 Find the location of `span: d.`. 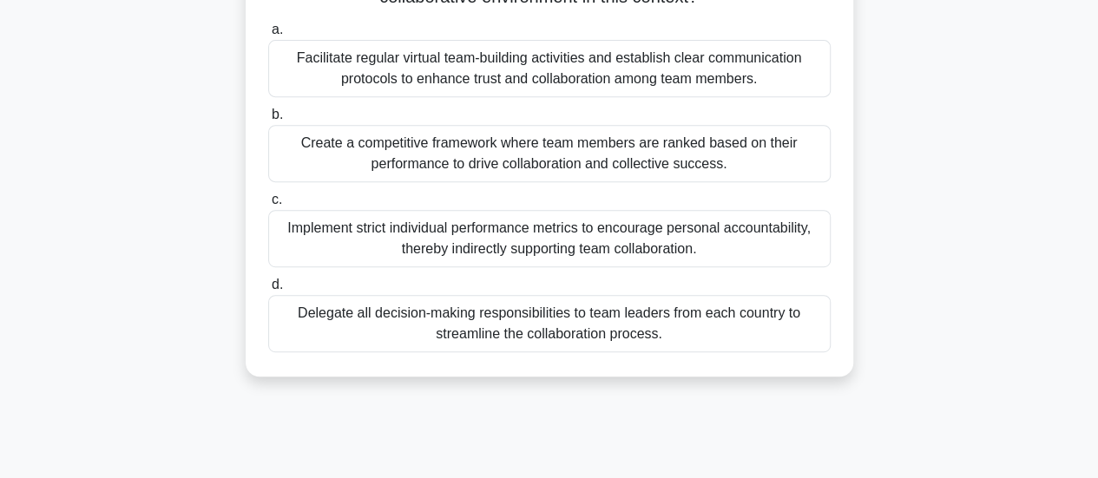

span: d. is located at coordinates (277, 284).